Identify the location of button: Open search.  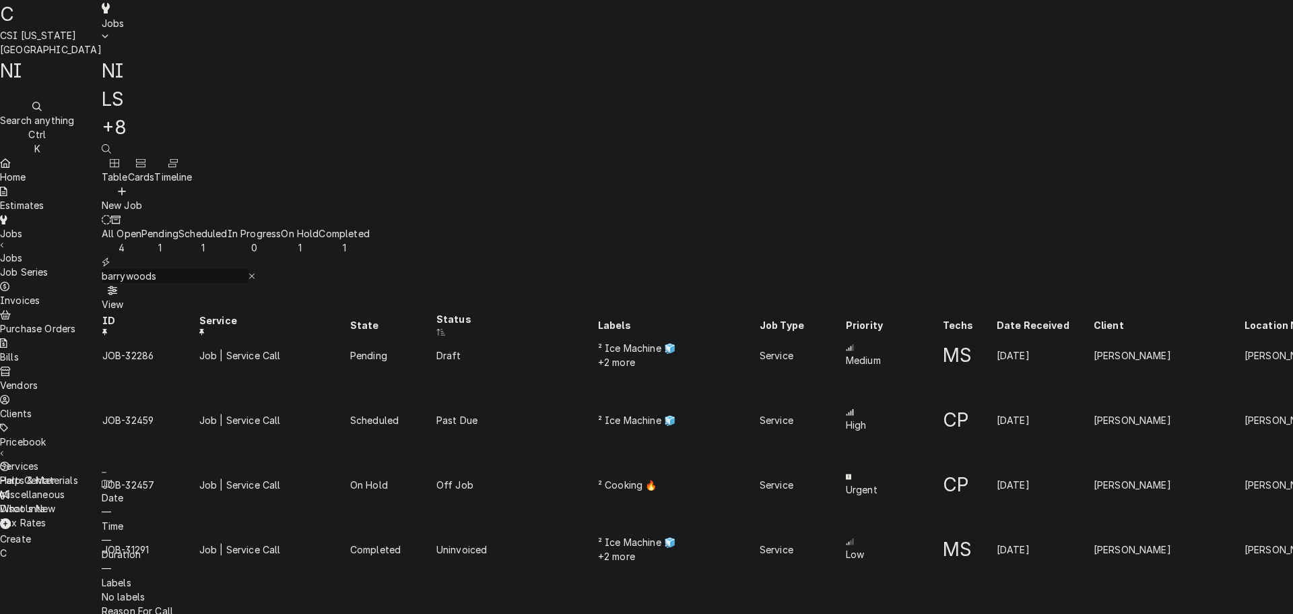
(106, 148).